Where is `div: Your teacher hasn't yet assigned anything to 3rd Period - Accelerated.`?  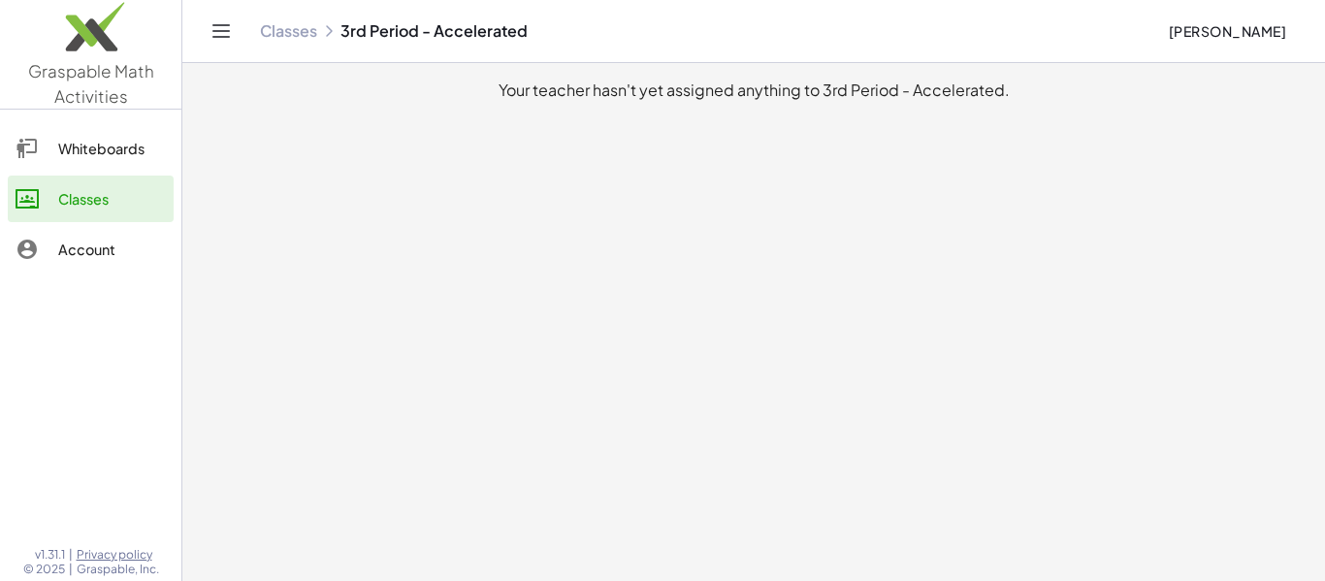
div: Your teacher hasn't yet assigned anything to 3rd Period - Accelerated. is located at coordinates (754, 90).